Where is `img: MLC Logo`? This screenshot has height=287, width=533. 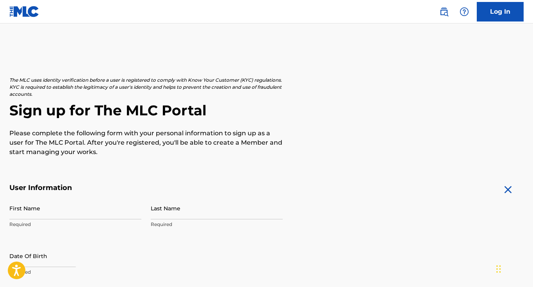 img: MLC Logo is located at coordinates (24, 11).